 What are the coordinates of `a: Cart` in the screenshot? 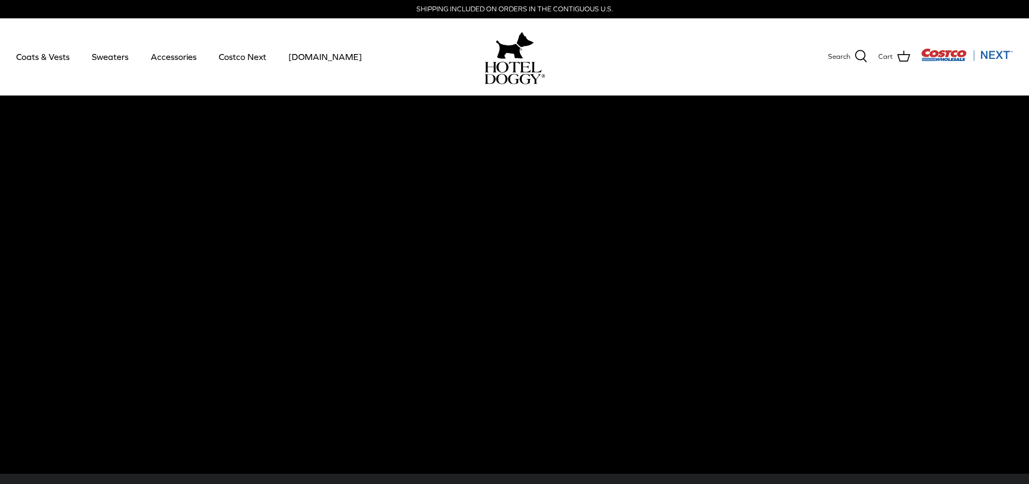 It's located at (894, 57).